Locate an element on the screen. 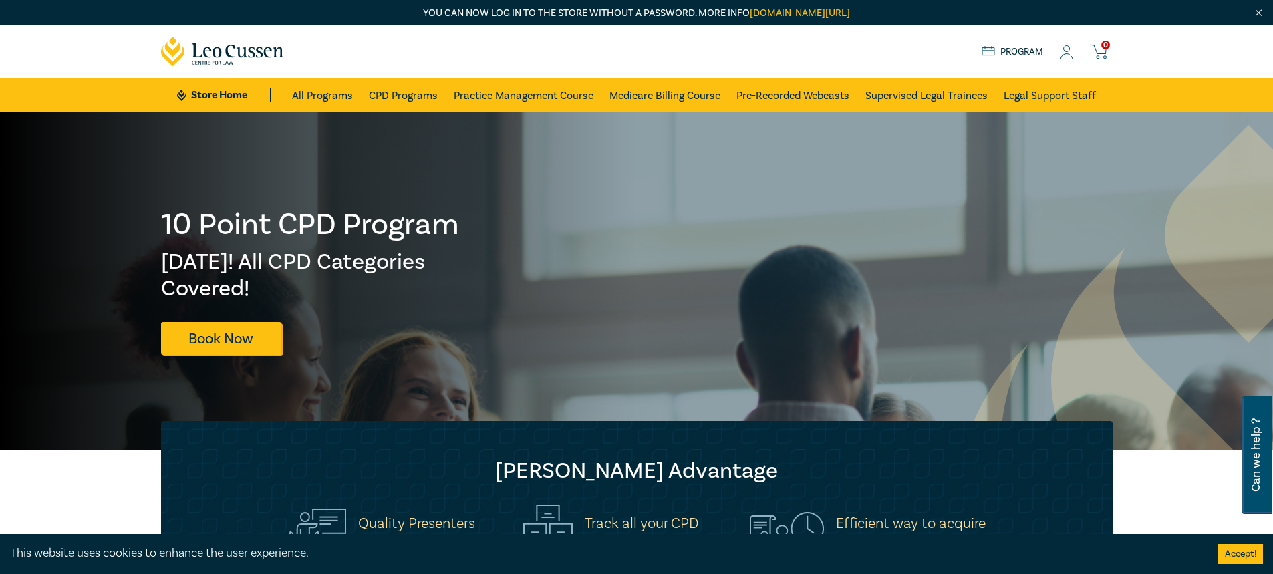 The width and height of the screenshot is (1273, 574). img: Close is located at coordinates (1258, 13).